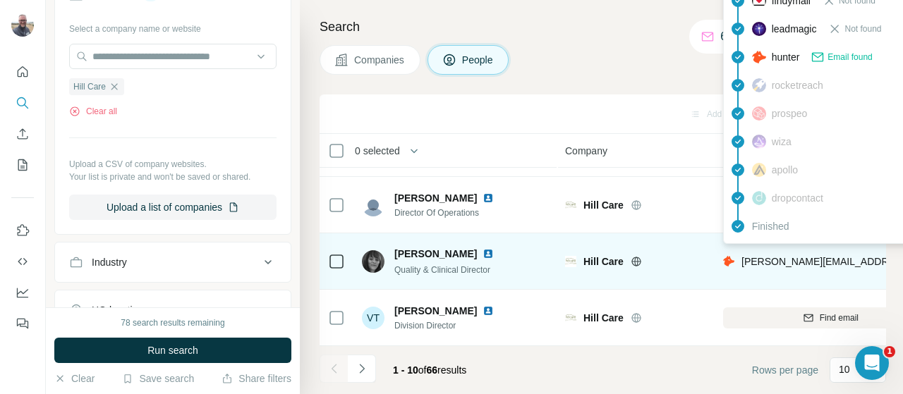  What do you see at coordinates (173, 207) in the screenshot?
I see `button: Upload a list of companies` at bounding box center [173, 207].